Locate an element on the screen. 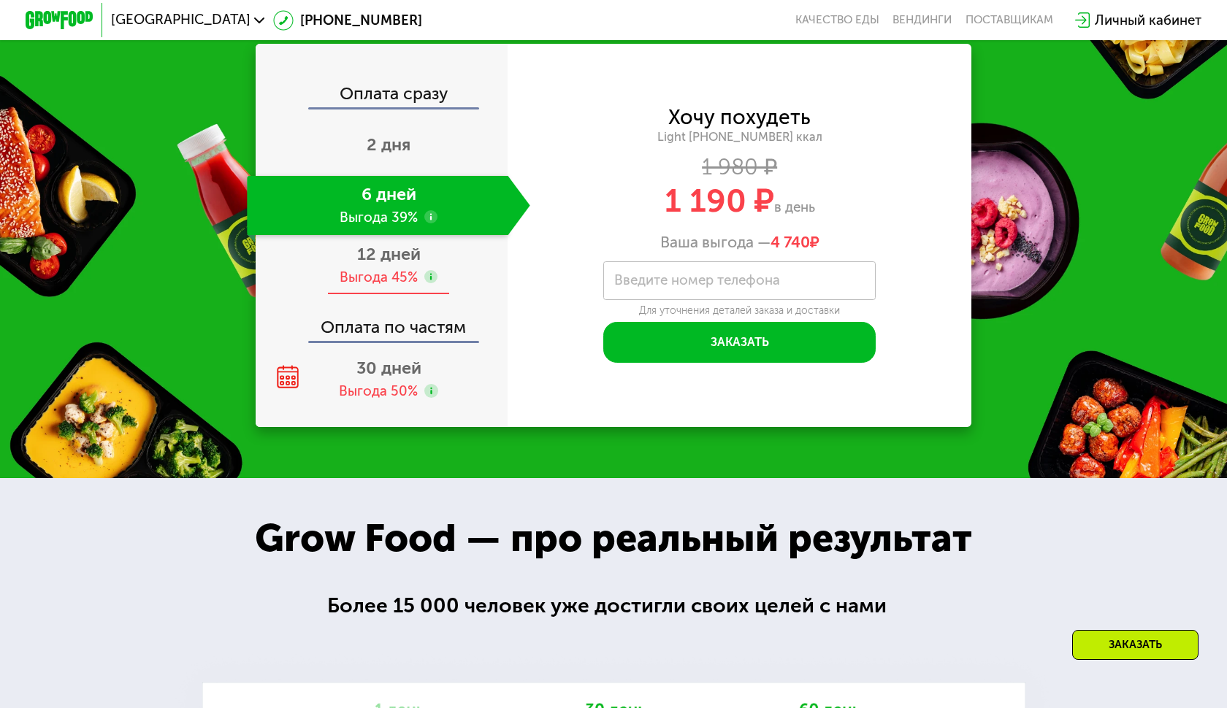 This screenshot has width=1227, height=708. span: 4 740 is located at coordinates (790, 242).